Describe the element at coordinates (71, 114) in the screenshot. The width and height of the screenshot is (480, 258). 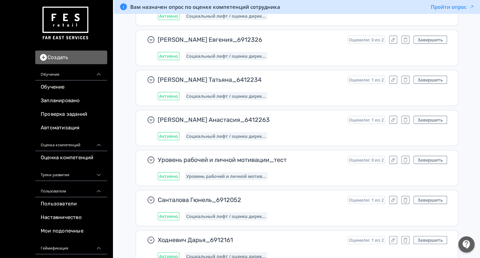
I see `a: Проверка заданий` at that location.